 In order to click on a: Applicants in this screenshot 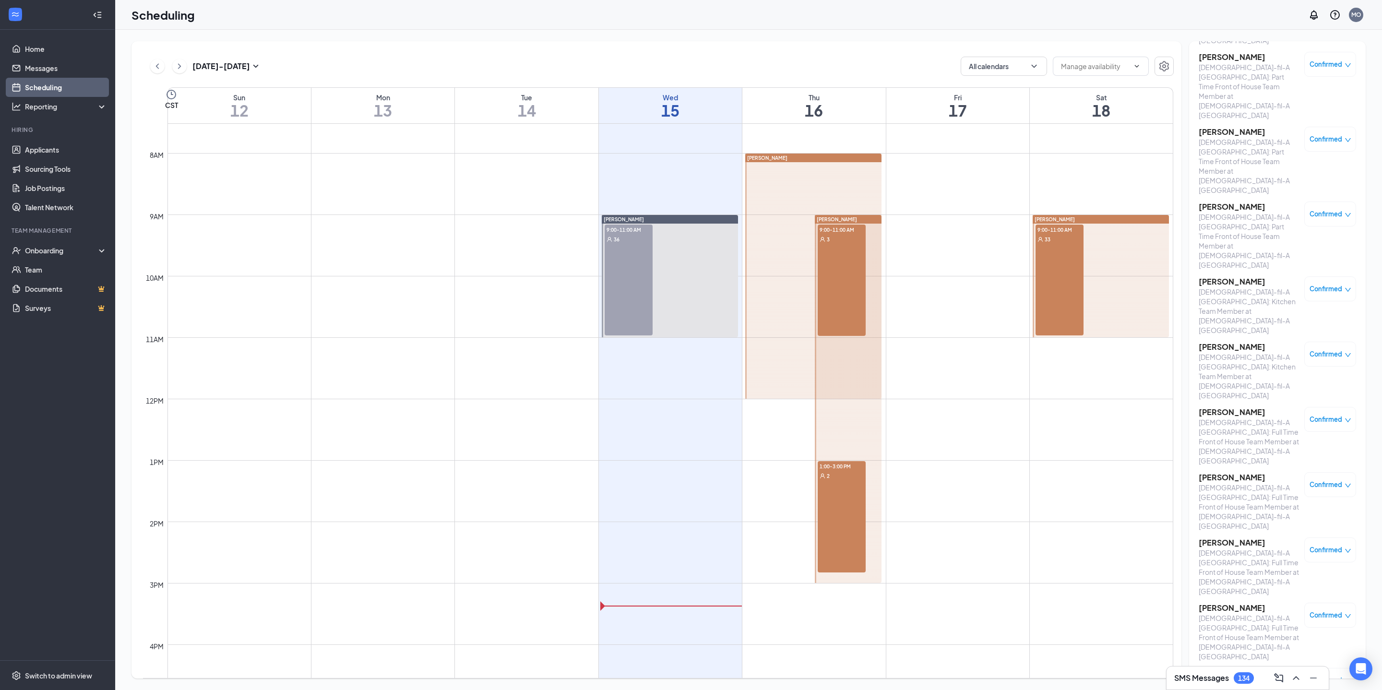, I will do `click(66, 150)`.